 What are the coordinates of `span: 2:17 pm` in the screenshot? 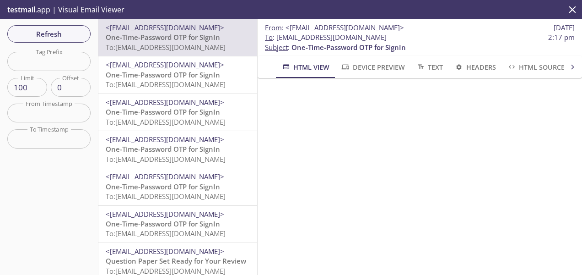 It's located at (562, 37).